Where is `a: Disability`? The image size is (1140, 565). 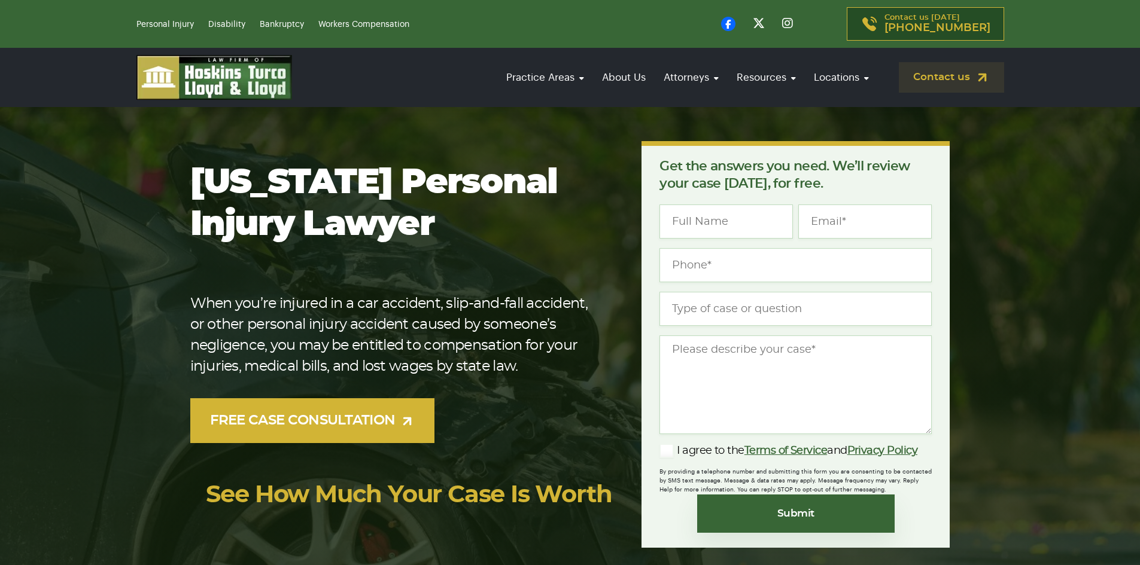 a: Disability is located at coordinates (227, 25).